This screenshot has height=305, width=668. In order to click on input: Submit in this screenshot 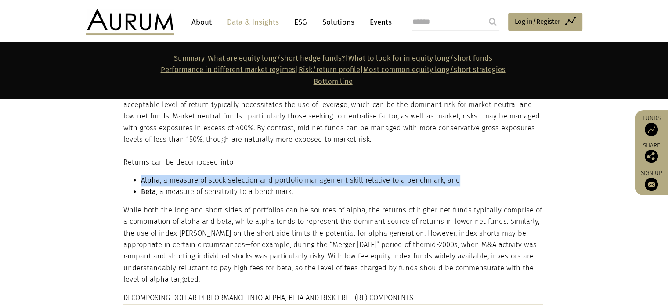, I will do `click(493, 22)`.